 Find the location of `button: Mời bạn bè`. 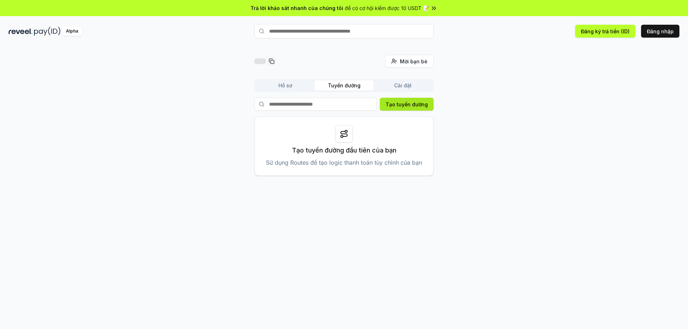

button: Mời bạn bè is located at coordinates (409, 61).